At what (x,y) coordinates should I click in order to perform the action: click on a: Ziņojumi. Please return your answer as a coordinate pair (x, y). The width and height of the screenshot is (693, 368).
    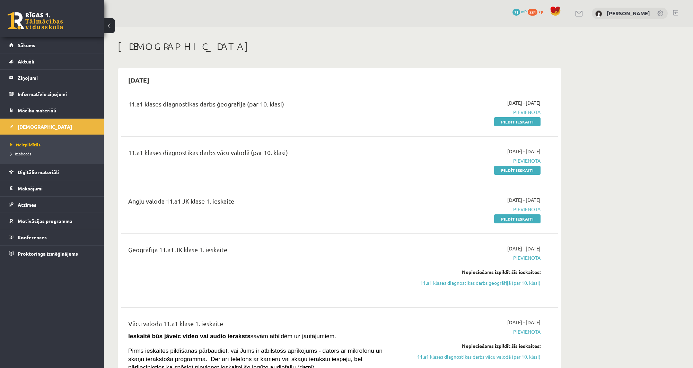
    Looking at the image, I should click on (52, 78).